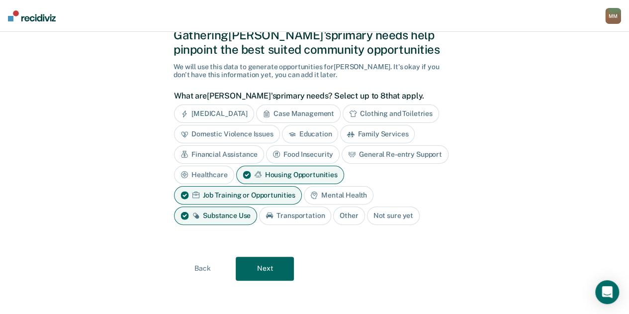 The height and width of the screenshot is (314, 629). I want to click on img: Recidiviz, so click(32, 16).